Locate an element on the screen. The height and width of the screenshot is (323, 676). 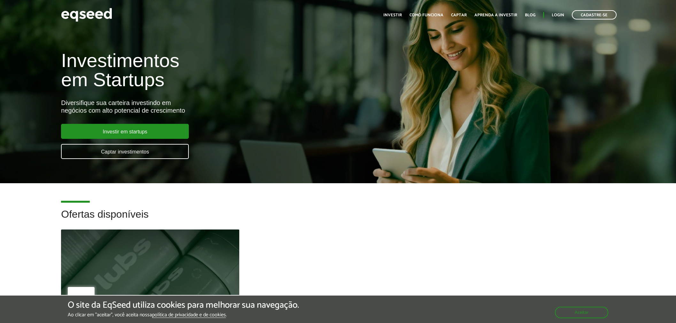
a: Captar investimentos is located at coordinates (125, 151).